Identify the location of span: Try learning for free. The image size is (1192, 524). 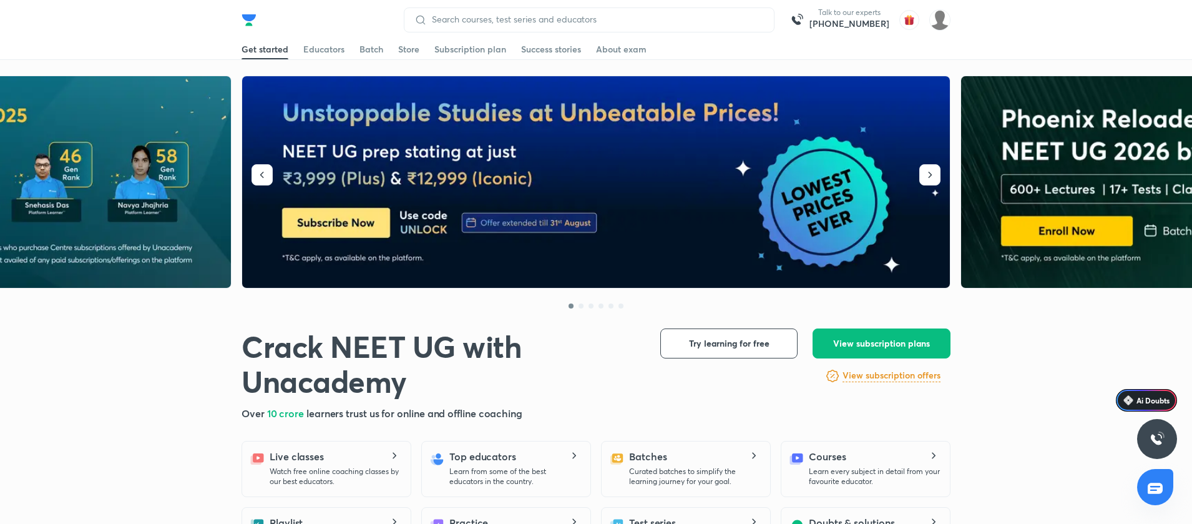
(729, 343).